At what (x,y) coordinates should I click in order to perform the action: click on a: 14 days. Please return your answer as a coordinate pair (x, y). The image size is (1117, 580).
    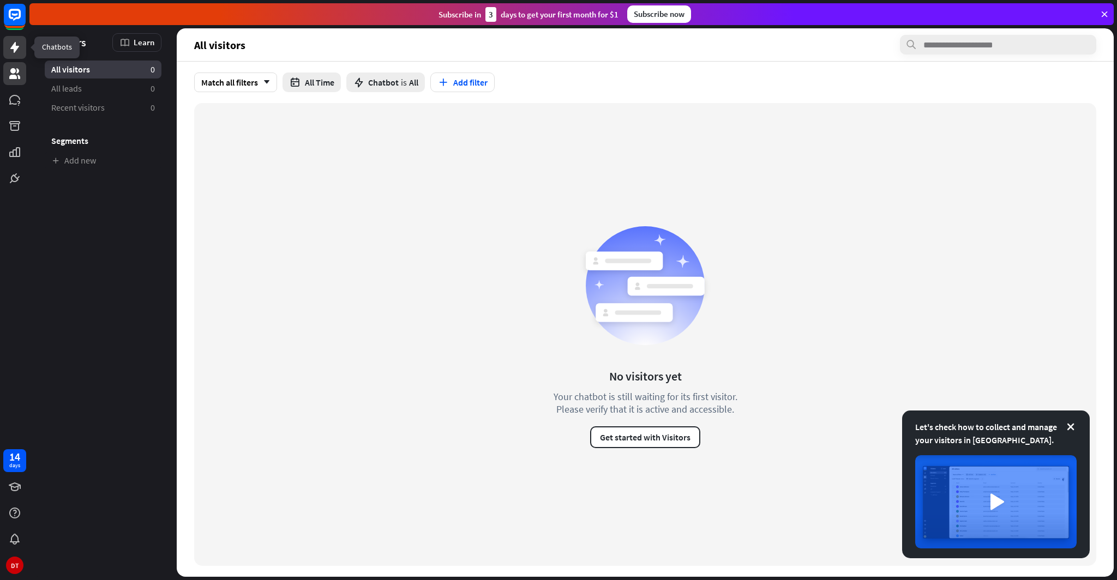
    Looking at the image, I should click on (15, 461).